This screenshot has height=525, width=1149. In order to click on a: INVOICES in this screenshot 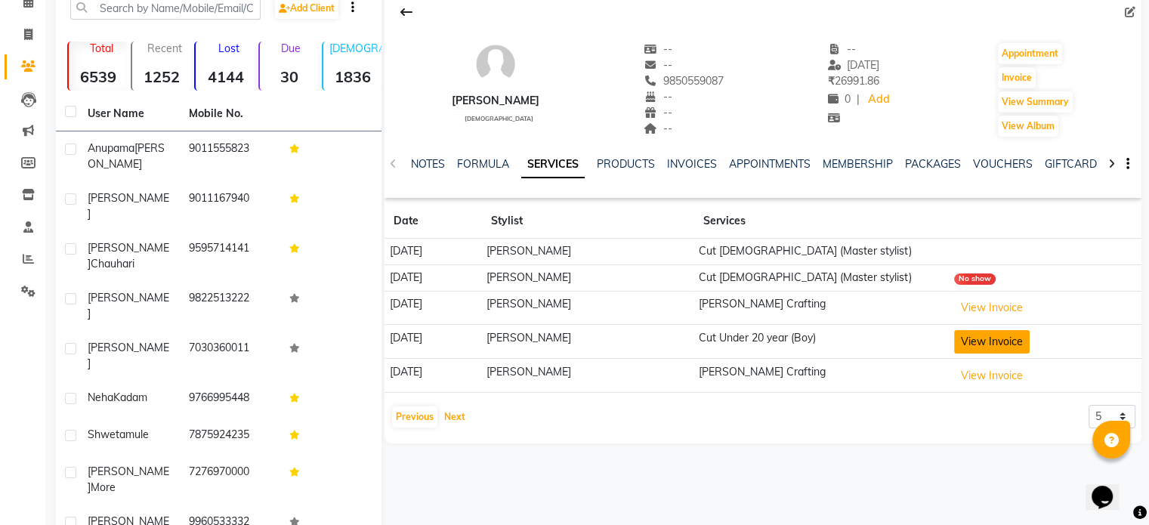, I will do `click(692, 164)`.